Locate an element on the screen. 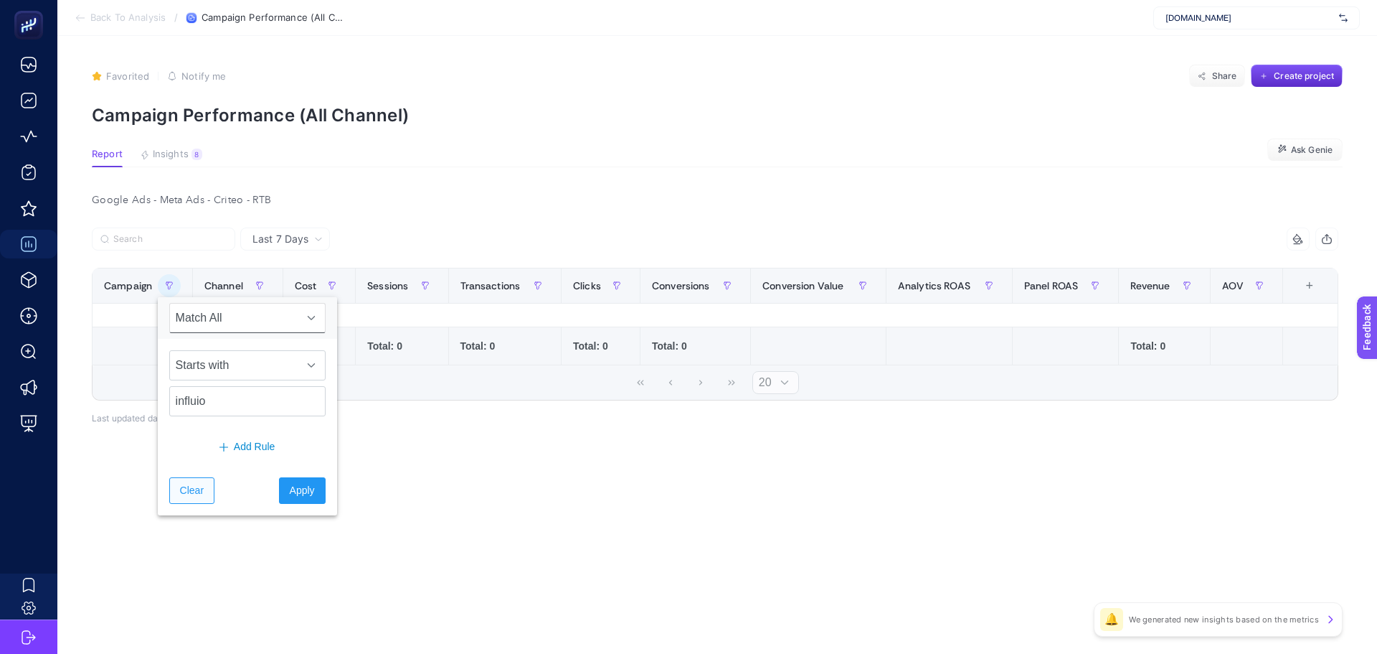 Image resolution: width=1377 pixels, height=654 pixels. span: Apply is located at coordinates (302, 490).